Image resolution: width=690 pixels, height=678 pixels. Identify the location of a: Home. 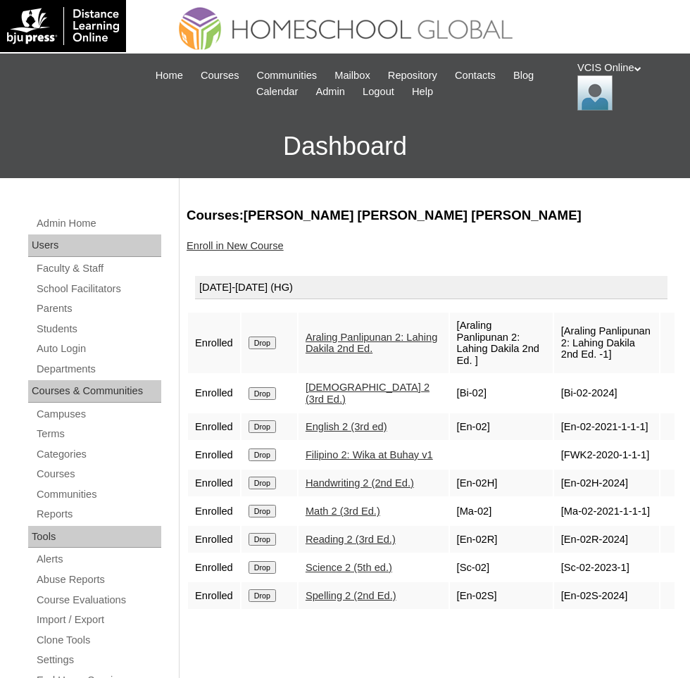
(169, 75).